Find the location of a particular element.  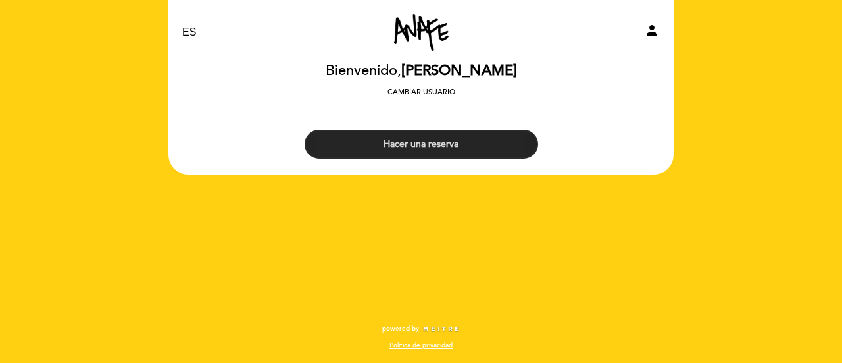

i: person is located at coordinates (652, 30).